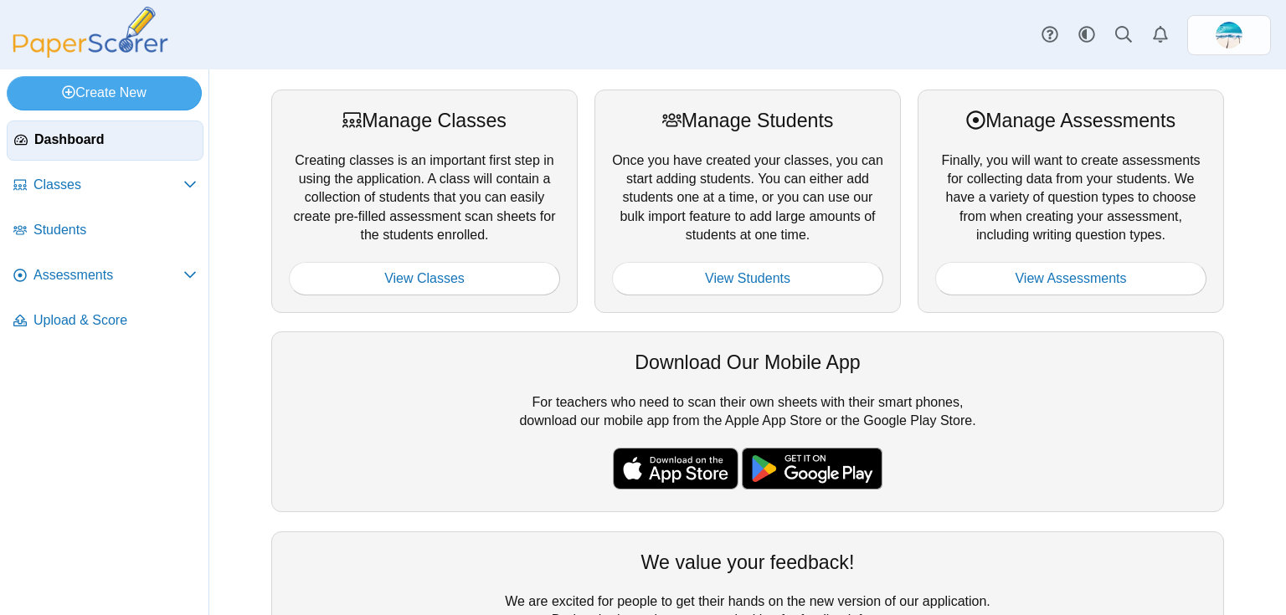 This screenshot has height=615, width=1286. I want to click on span: Dashboard, so click(115, 140).